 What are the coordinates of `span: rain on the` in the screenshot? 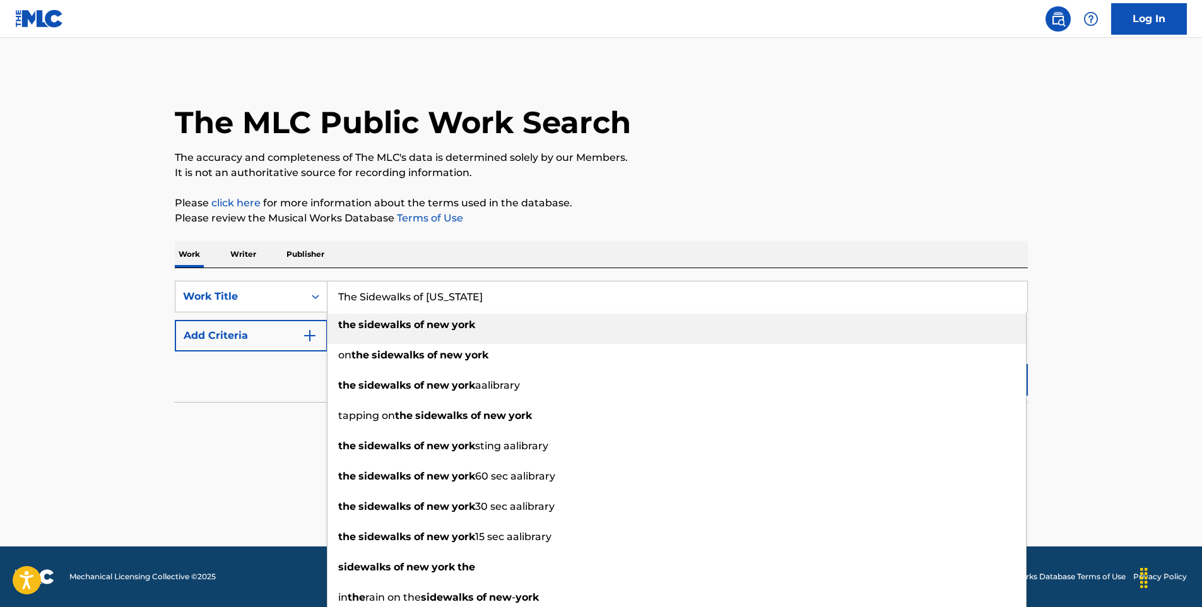 It's located at (393, 597).